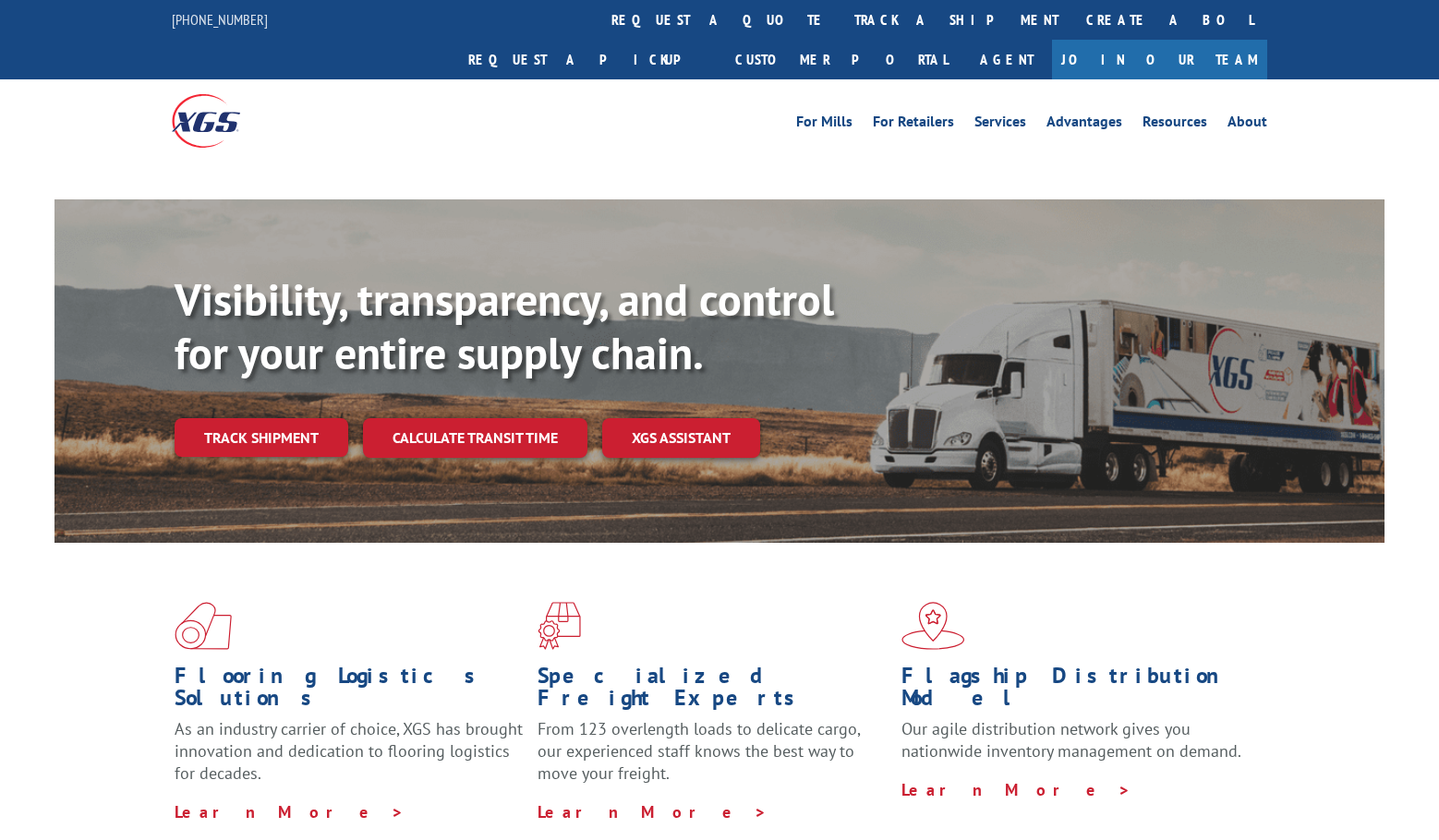 The width and height of the screenshot is (1439, 840). I want to click on h1: Specialized Freight Experts, so click(712, 692).